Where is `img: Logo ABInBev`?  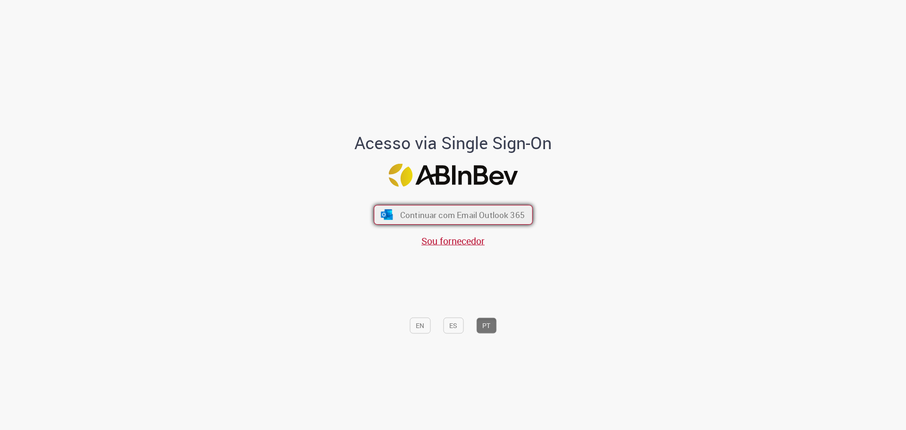 img: Logo ABInBev is located at coordinates (453, 175).